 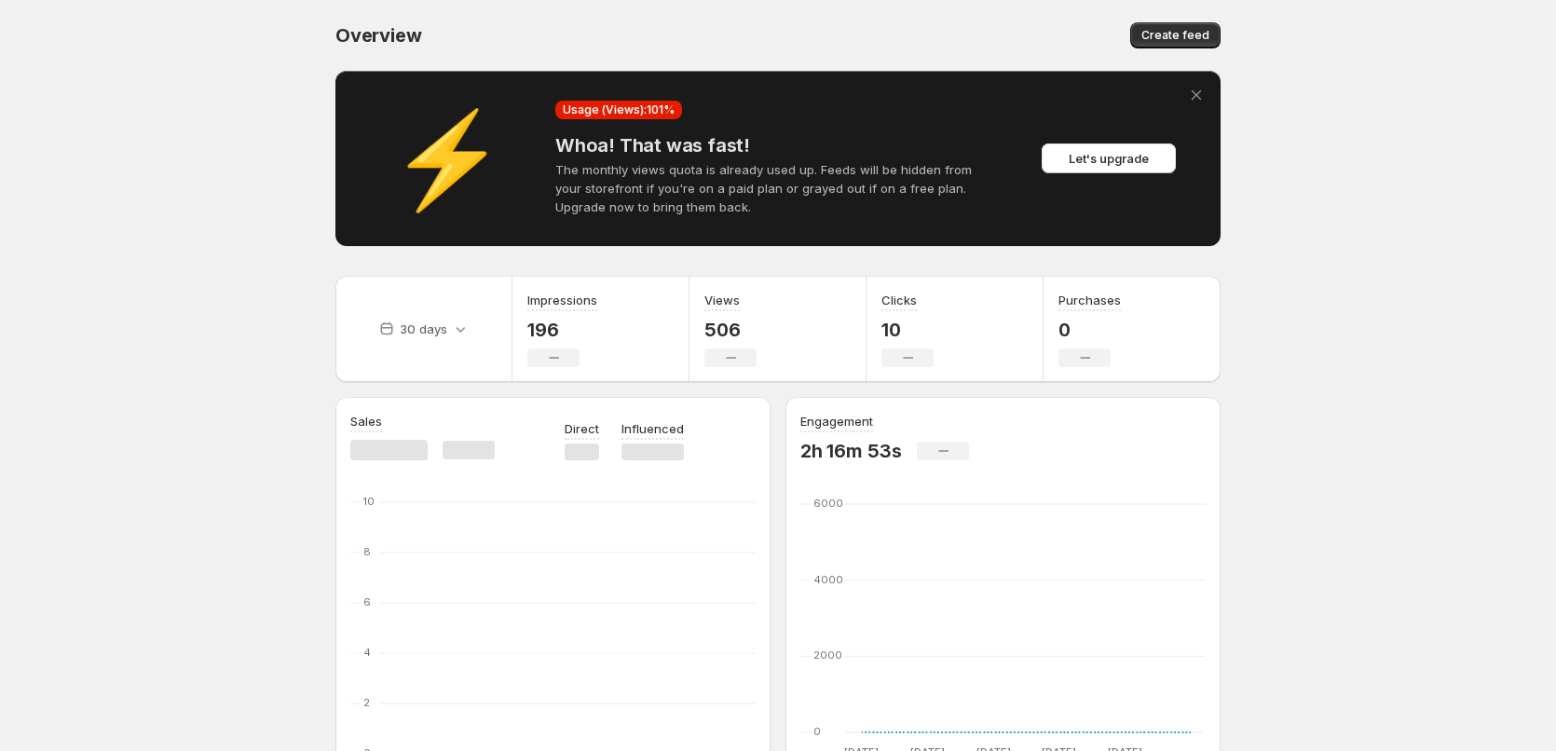 What do you see at coordinates (562, 330) in the screenshot?
I see `p: 196` at bounding box center [562, 330].